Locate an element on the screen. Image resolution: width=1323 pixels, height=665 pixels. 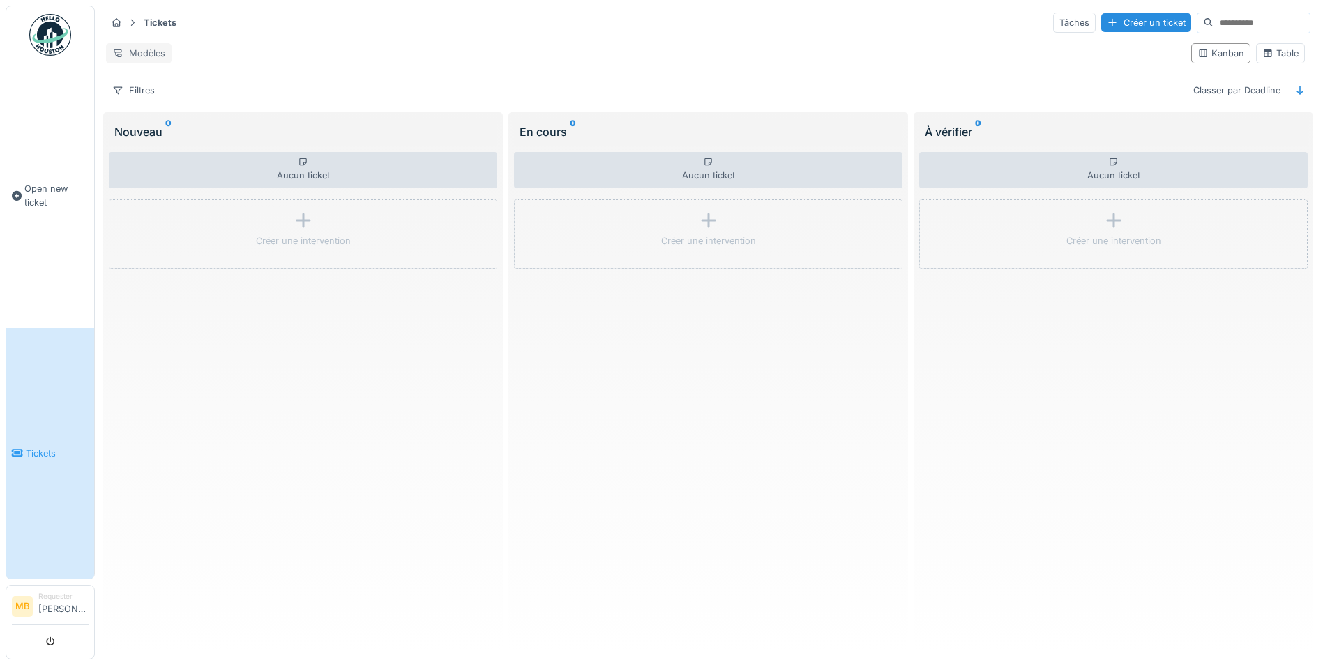
li: MB is located at coordinates (22, 607).